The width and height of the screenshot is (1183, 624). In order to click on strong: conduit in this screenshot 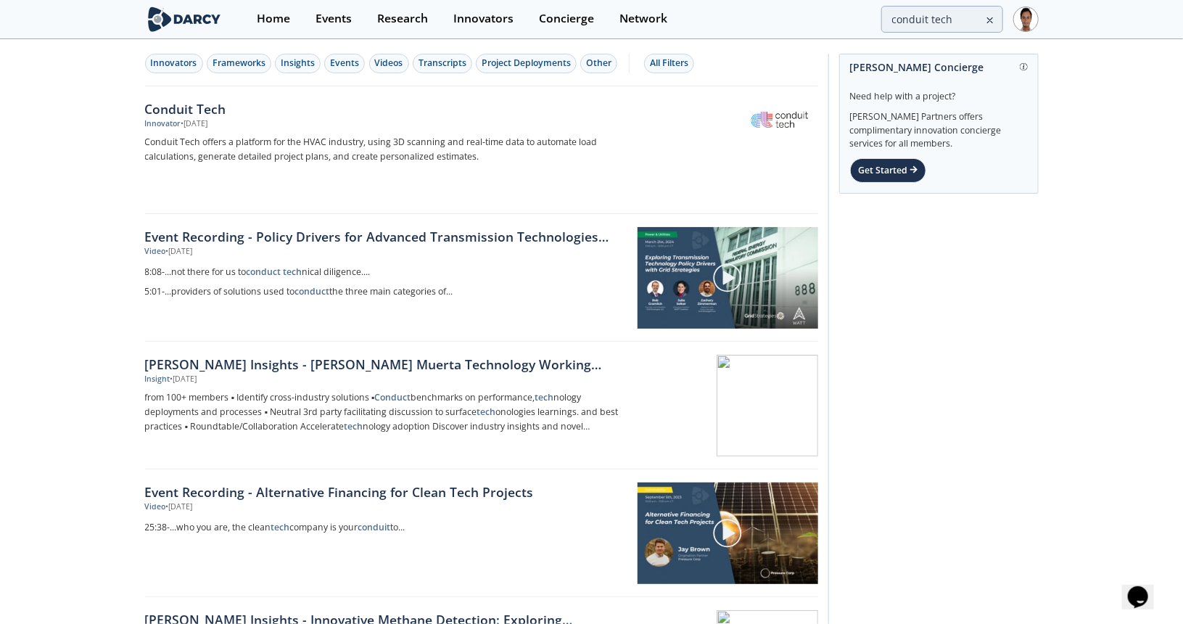, I will do `click(374, 527)`.